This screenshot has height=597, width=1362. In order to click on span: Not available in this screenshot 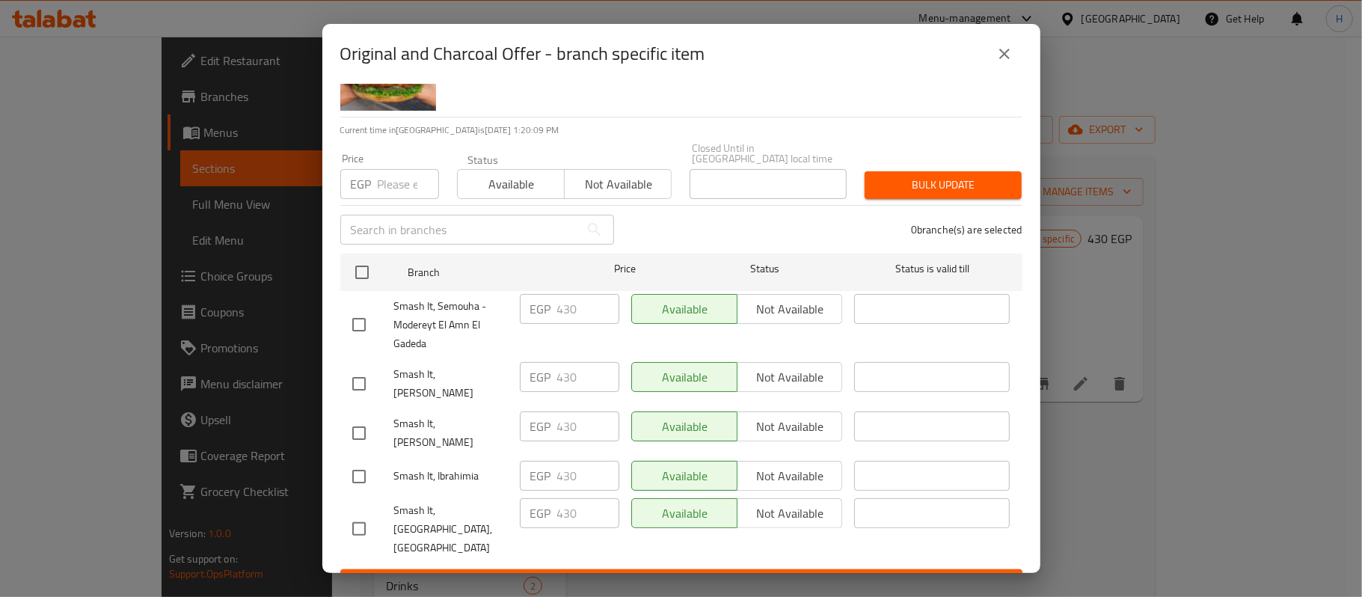, I will do `click(618, 184)`.